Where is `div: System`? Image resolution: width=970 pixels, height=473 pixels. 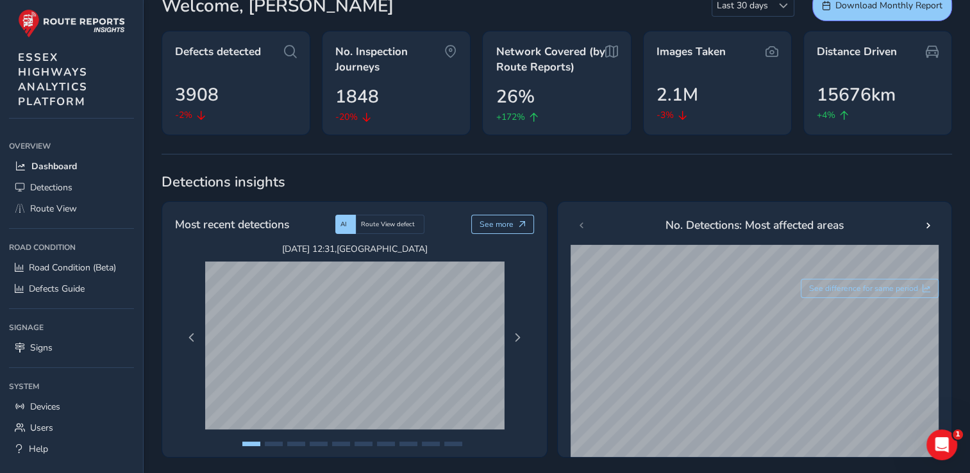
div: System is located at coordinates (71, 387).